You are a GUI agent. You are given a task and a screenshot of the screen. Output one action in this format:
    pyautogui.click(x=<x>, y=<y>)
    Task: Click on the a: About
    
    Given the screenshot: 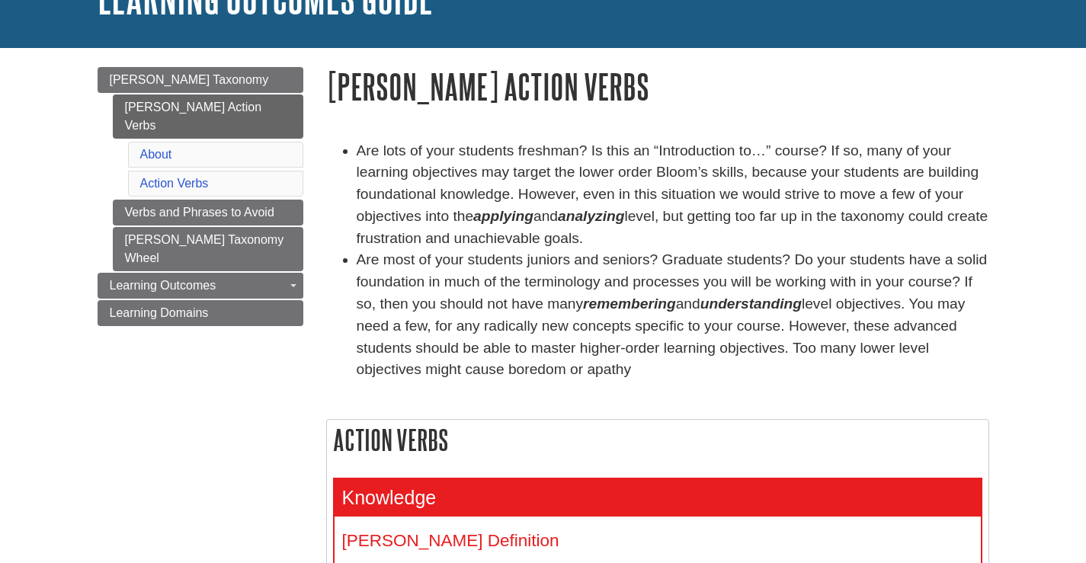 What is the action you would take?
    pyautogui.click(x=156, y=154)
    